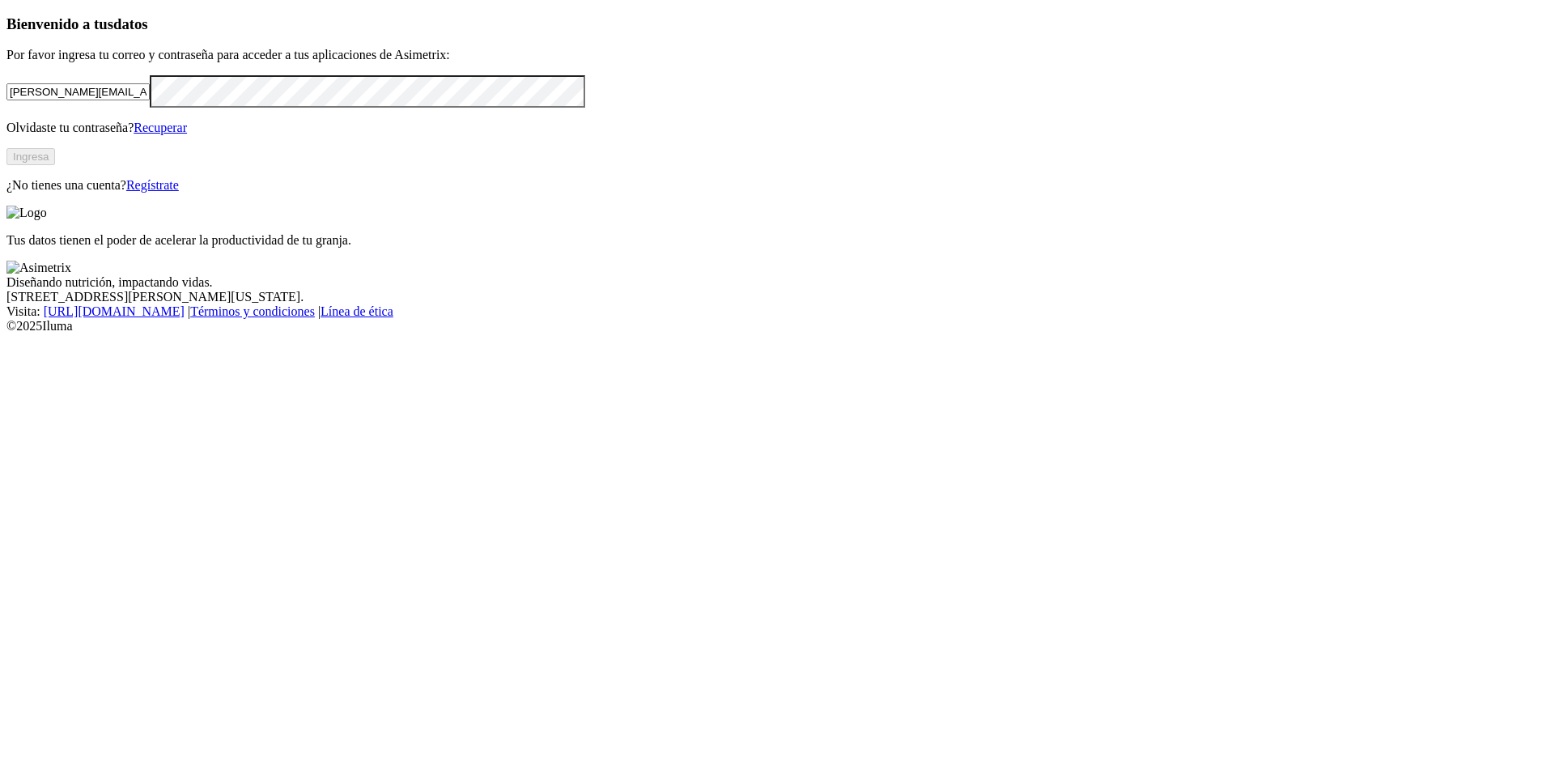 The height and width of the screenshot is (765, 1554). Describe the element at coordinates (777, 312) in the screenshot. I see `div: Visita : | |` at that location.